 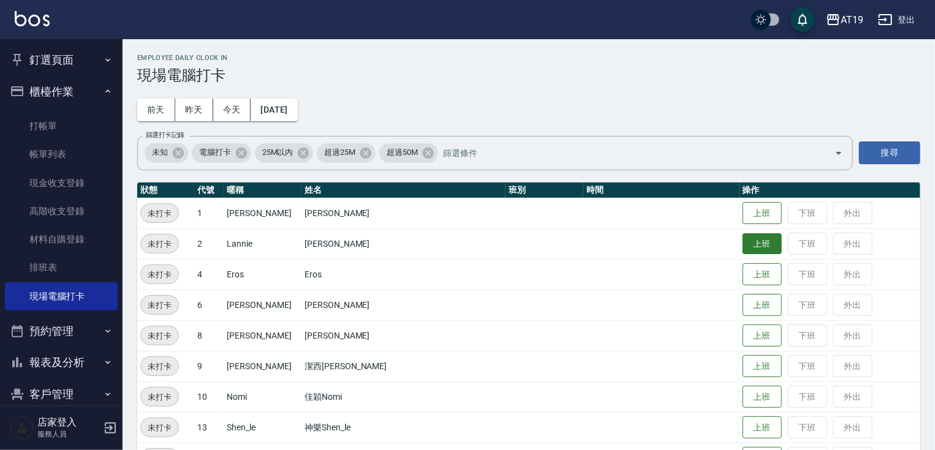 What do you see at coordinates (852, 20) in the screenshot?
I see `div: AT19` at bounding box center [852, 20].